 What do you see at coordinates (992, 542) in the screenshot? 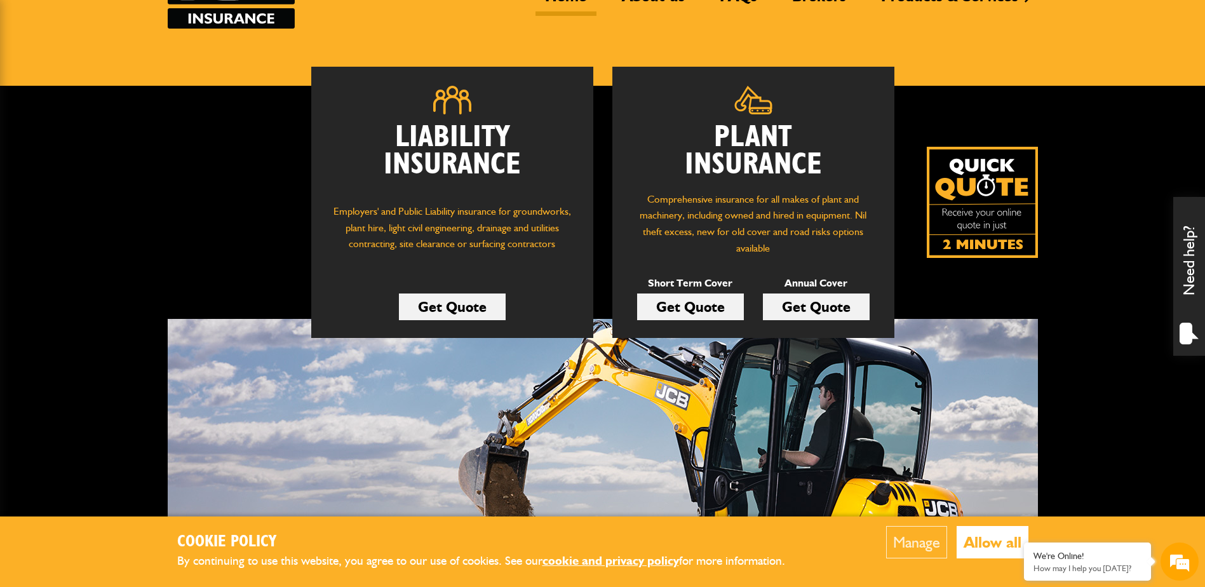
I see `button: Allow all` at bounding box center [992, 542].